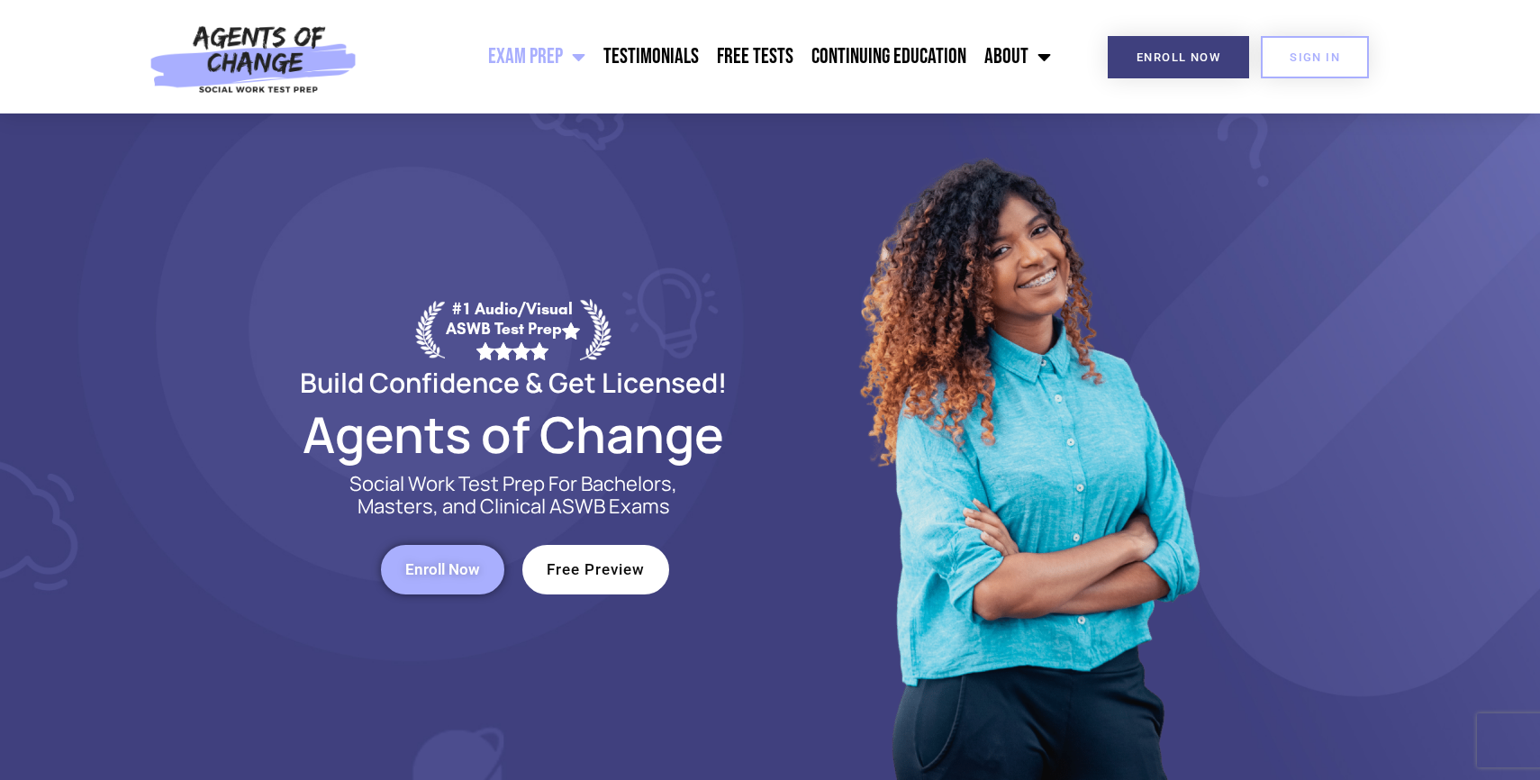 Image resolution: width=1540 pixels, height=780 pixels. What do you see at coordinates (889, 57) in the screenshot?
I see `a: Continuing Education` at bounding box center [889, 57].